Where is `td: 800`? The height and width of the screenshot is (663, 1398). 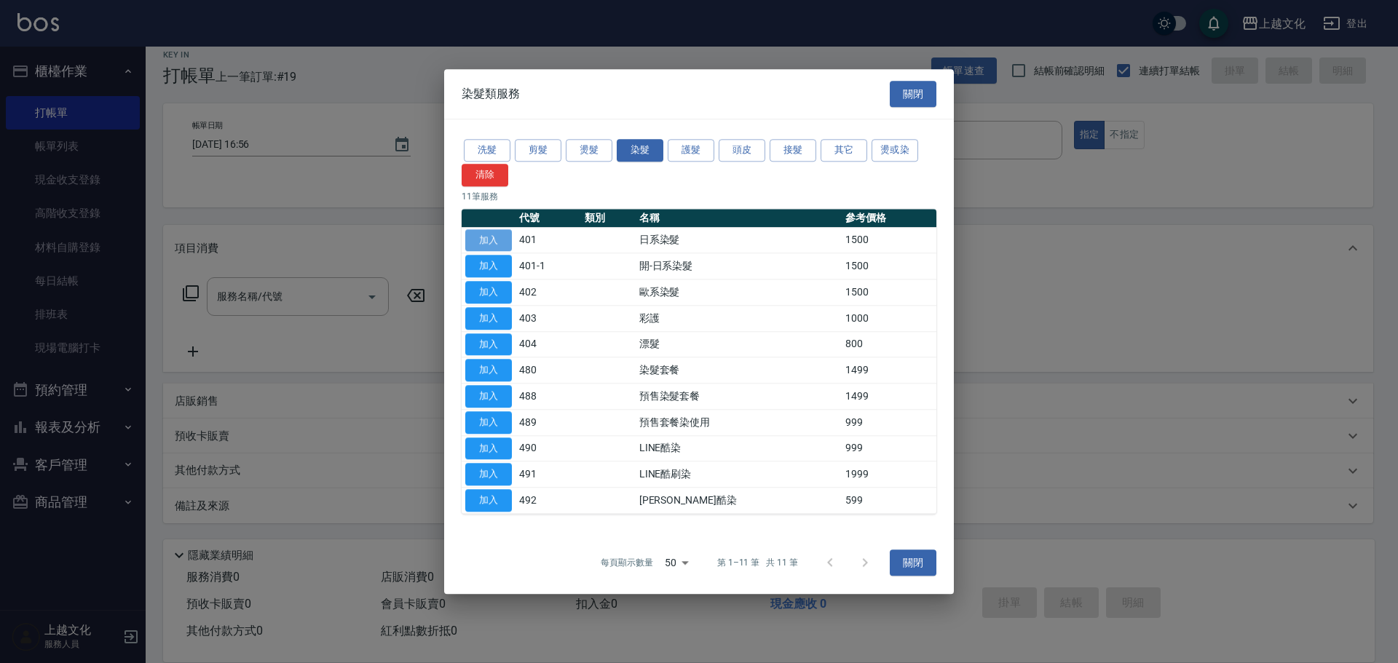 td: 800 is located at coordinates (889, 344).